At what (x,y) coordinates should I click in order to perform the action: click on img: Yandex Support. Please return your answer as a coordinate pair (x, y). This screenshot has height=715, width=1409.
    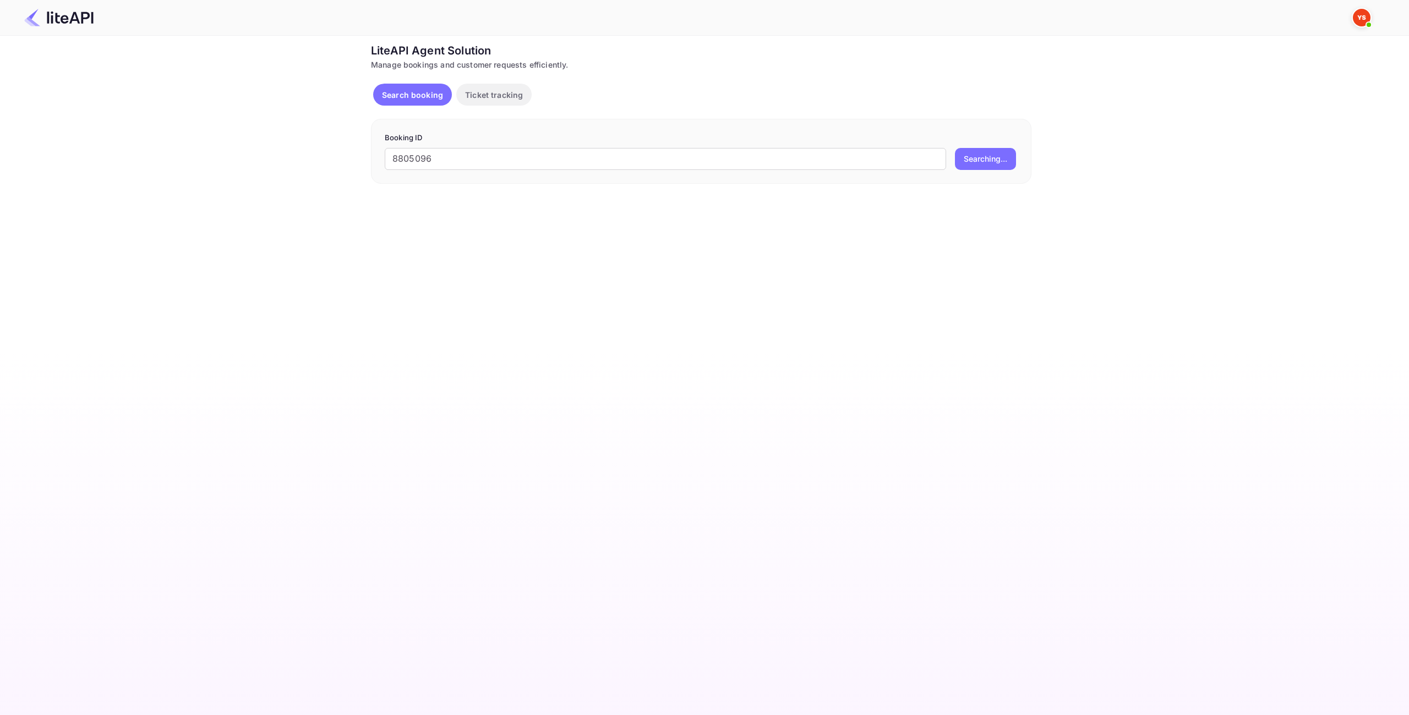
    Looking at the image, I should click on (1362, 18).